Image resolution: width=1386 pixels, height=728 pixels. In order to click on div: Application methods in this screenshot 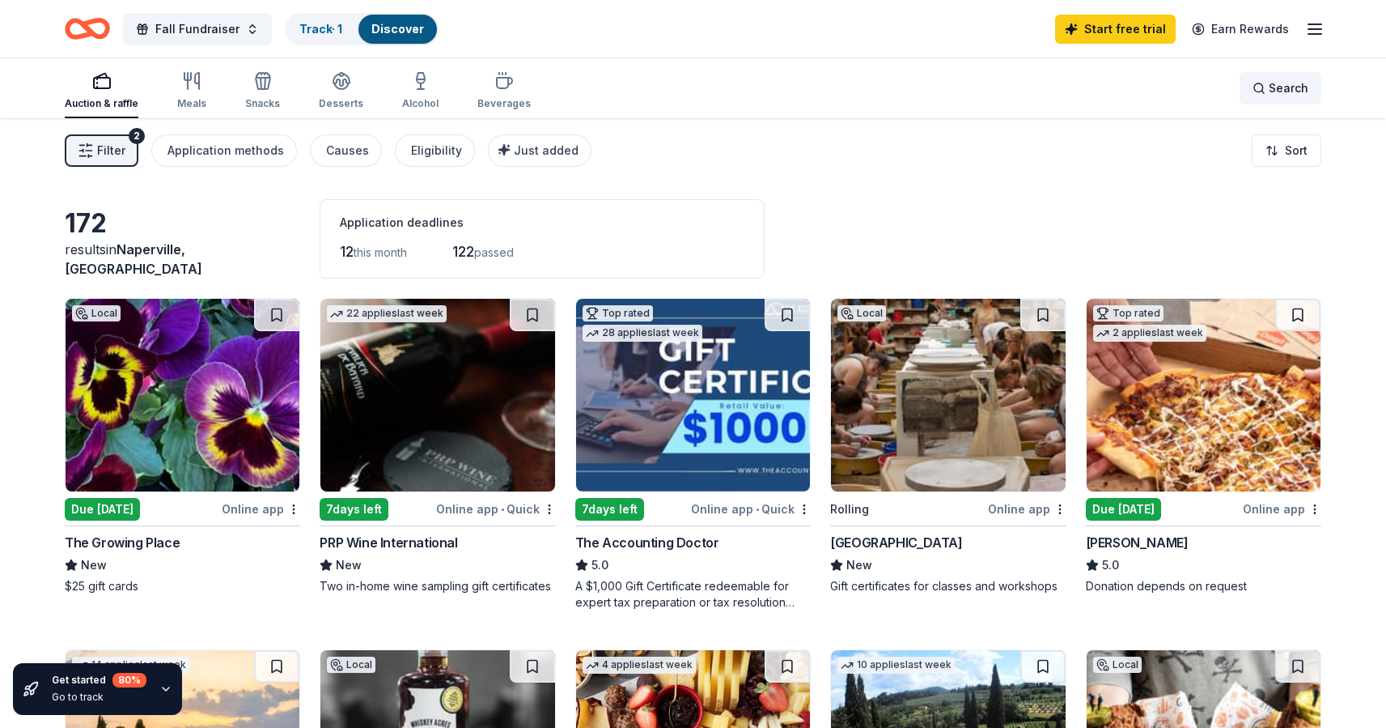, I will do `click(226, 151)`.